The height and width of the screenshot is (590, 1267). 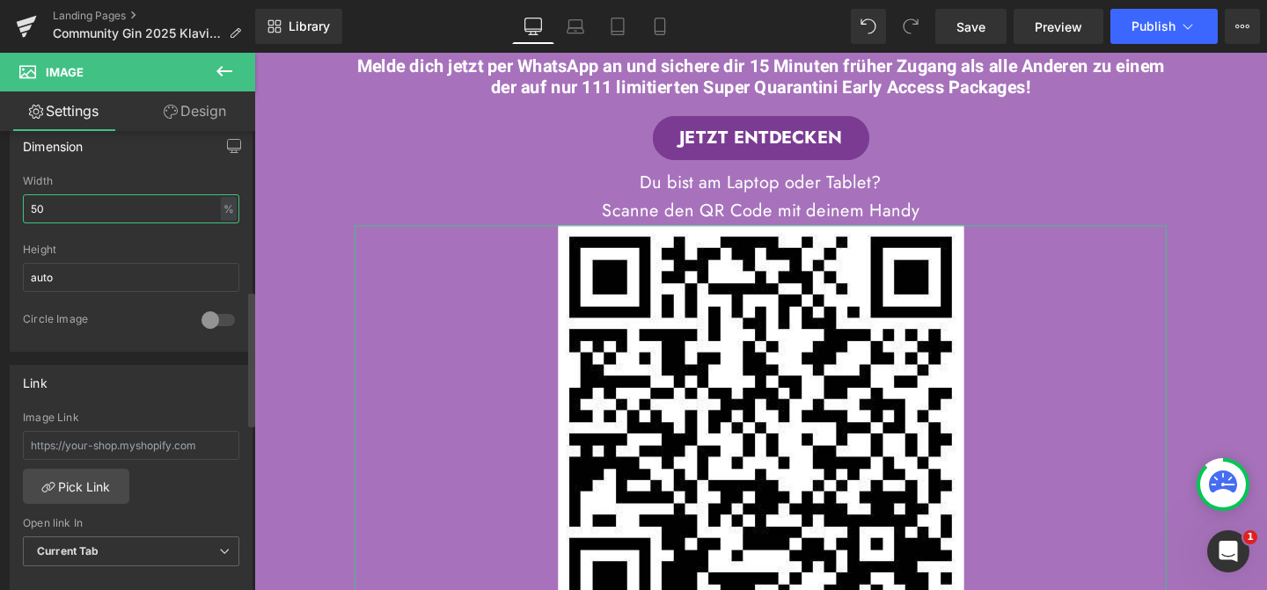 What do you see at coordinates (1242, 26) in the screenshot?
I see `button: More` at bounding box center [1242, 26].